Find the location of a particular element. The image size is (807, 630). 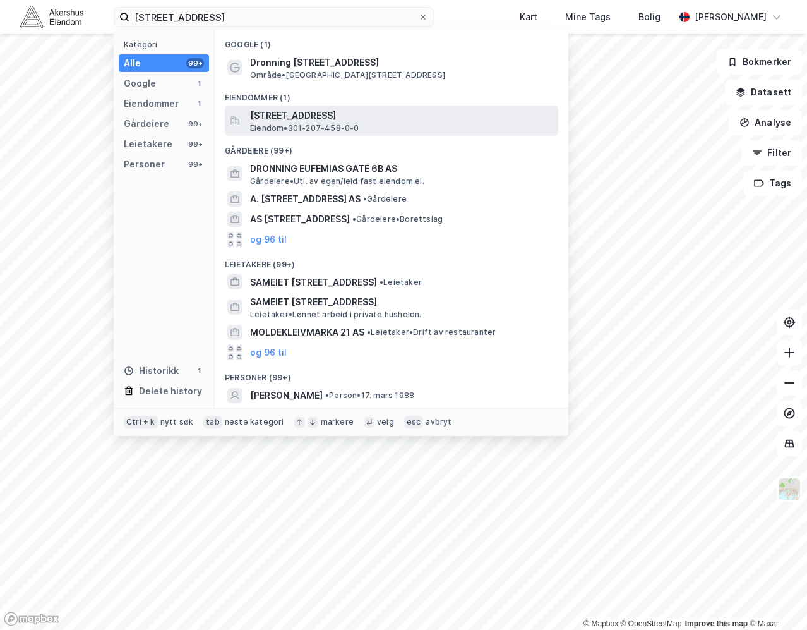

button: Filter is located at coordinates (772, 153).